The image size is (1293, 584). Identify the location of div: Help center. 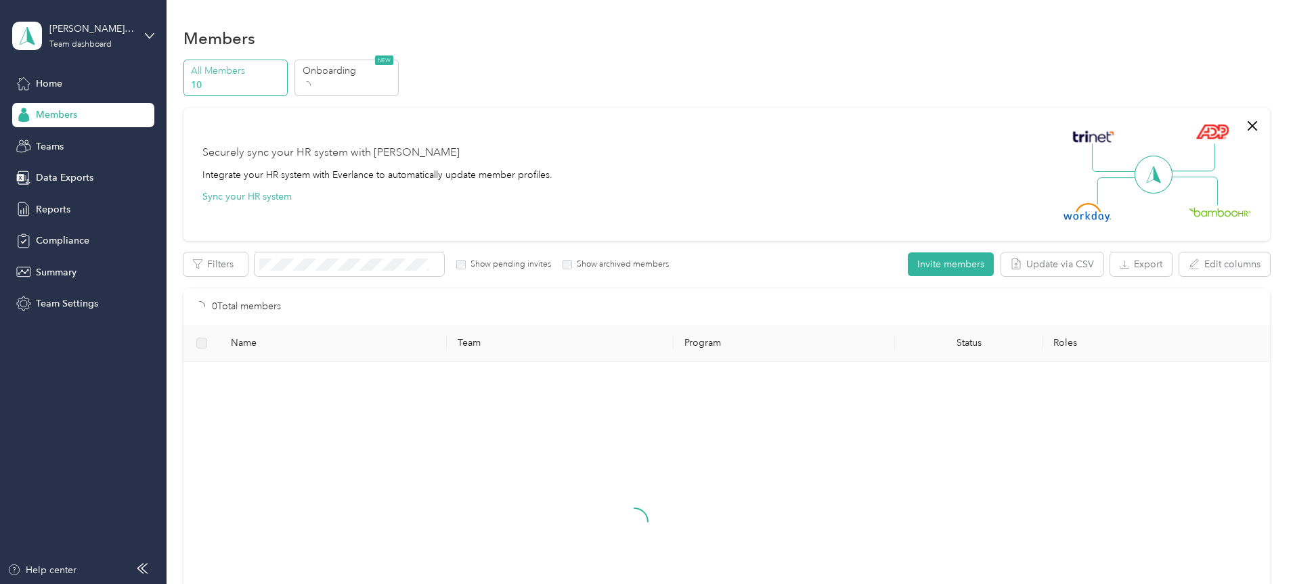
(42, 570).